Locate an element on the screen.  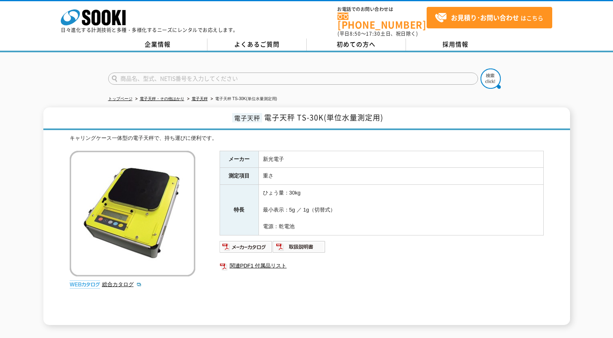
a: 採用情報 is located at coordinates (455, 45).